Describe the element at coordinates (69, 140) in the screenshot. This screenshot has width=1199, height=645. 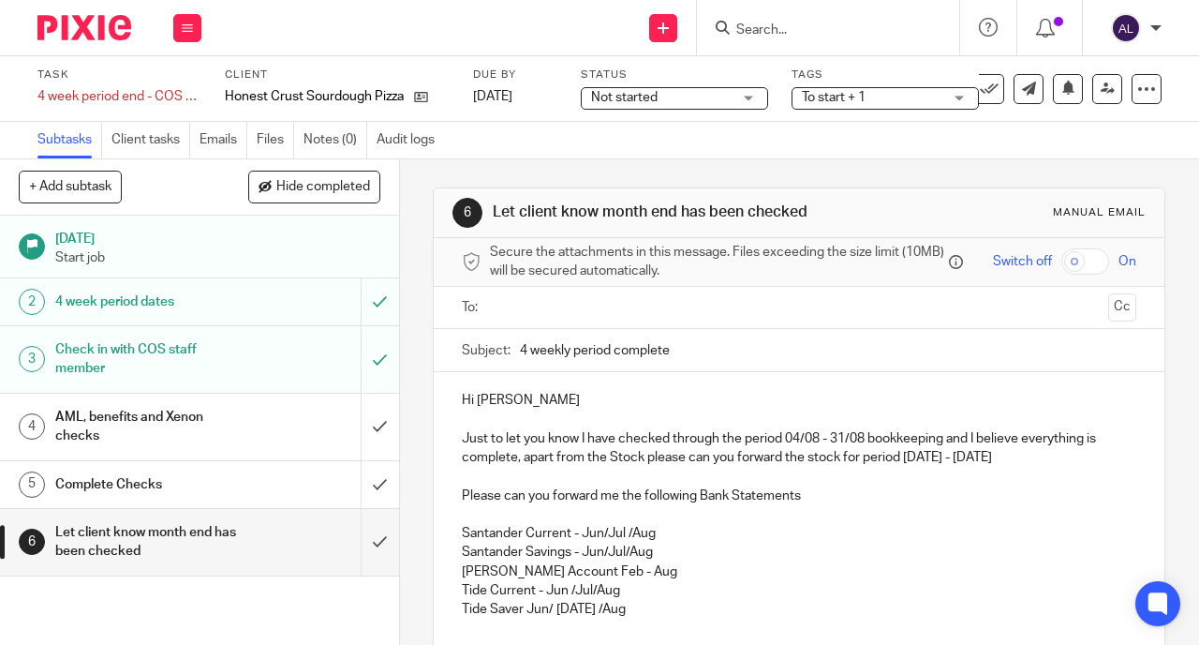
I see `a: Subtasks` at that location.